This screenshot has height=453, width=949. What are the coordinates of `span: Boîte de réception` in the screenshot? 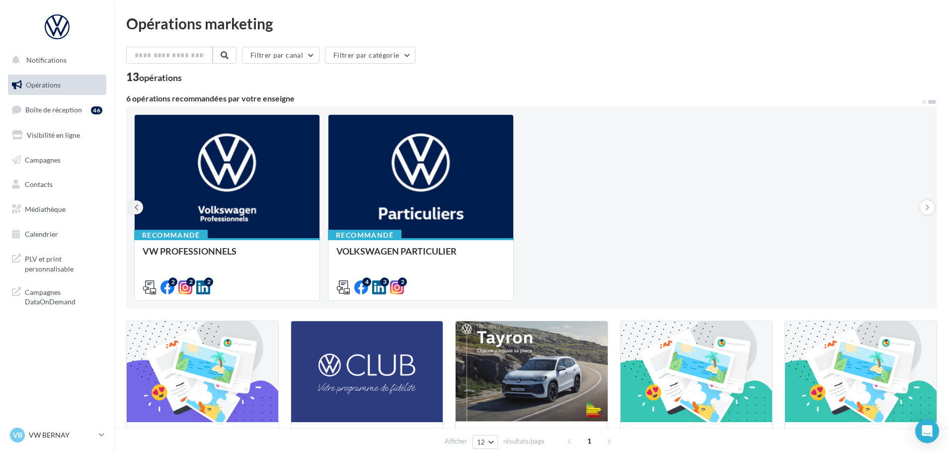 It's located at (54, 109).